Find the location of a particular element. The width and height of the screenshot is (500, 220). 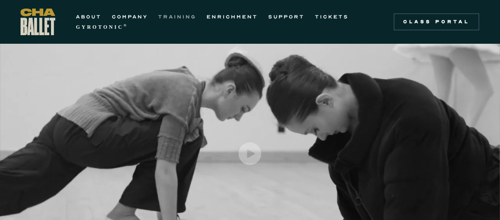

a: COMPANY is located at coordinates (130, 17).